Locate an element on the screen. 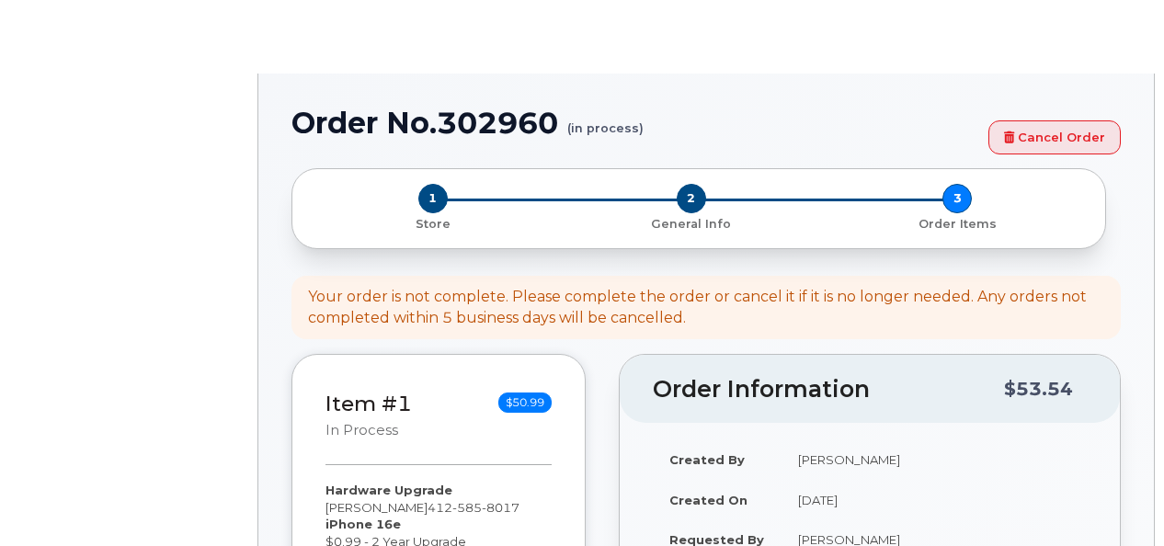  a: Cancel Order is located at coordinates (1055, 137).